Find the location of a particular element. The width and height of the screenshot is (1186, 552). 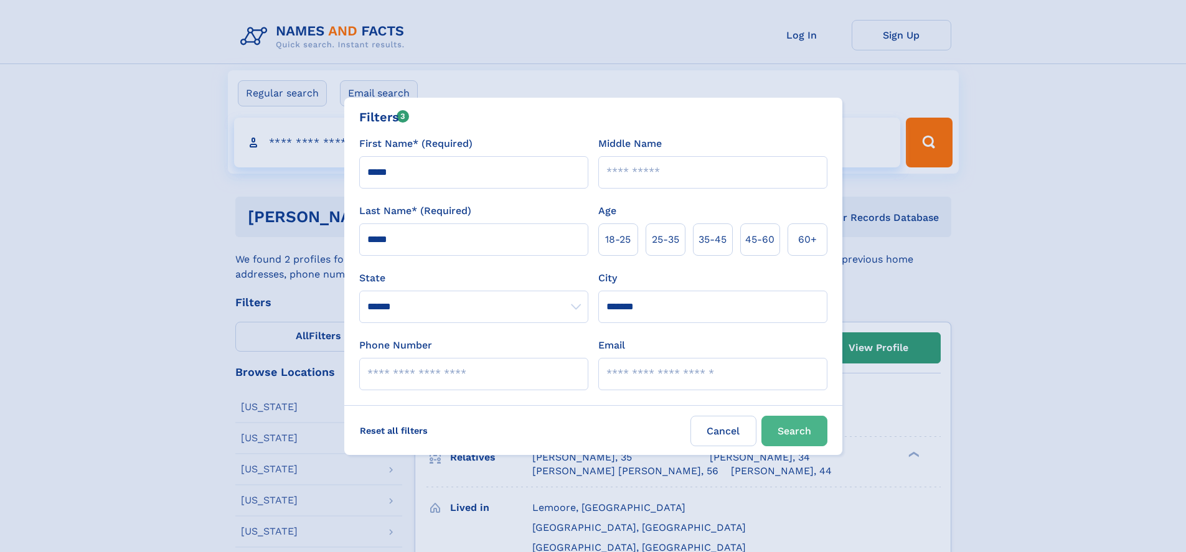

span: 60+ is located at coordinates (808, 240).